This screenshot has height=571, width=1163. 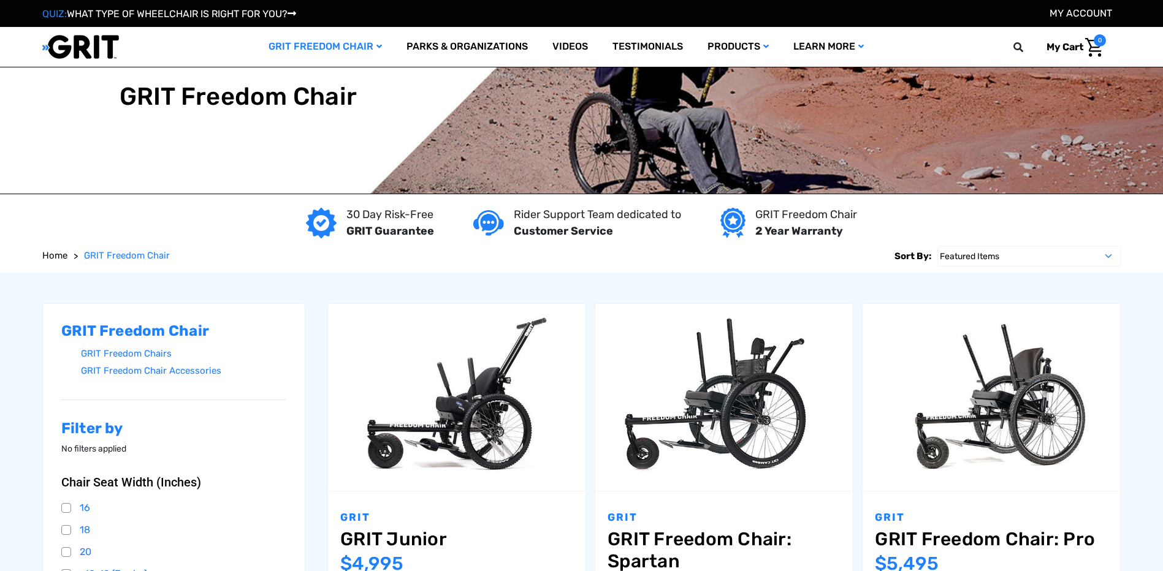 What do you see at coordinates (131, 482) in the screenshot?
I see `span: Chair Seat Width (Inches)` at bounding box center [131, 482].